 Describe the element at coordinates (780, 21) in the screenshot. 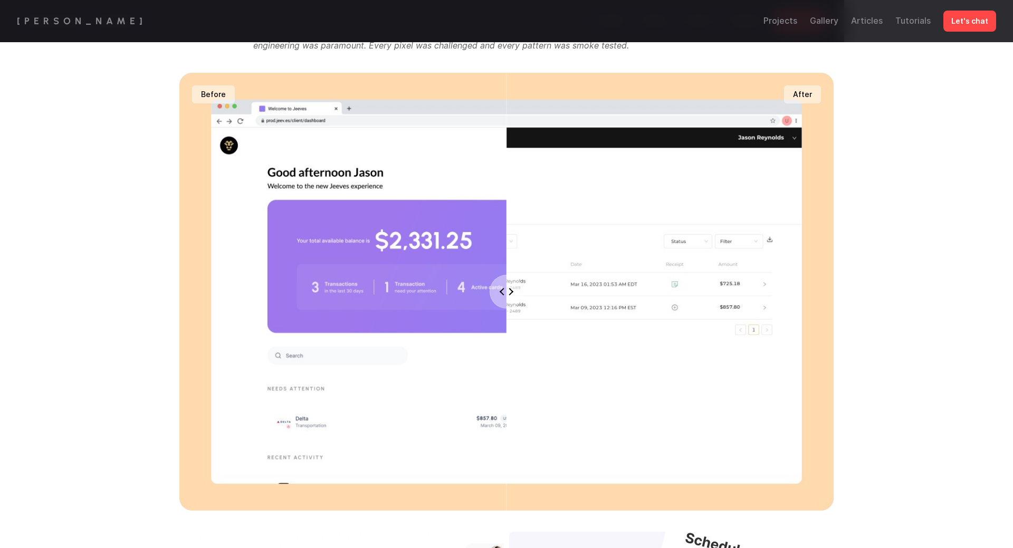

I see `a: Projects` at that location.